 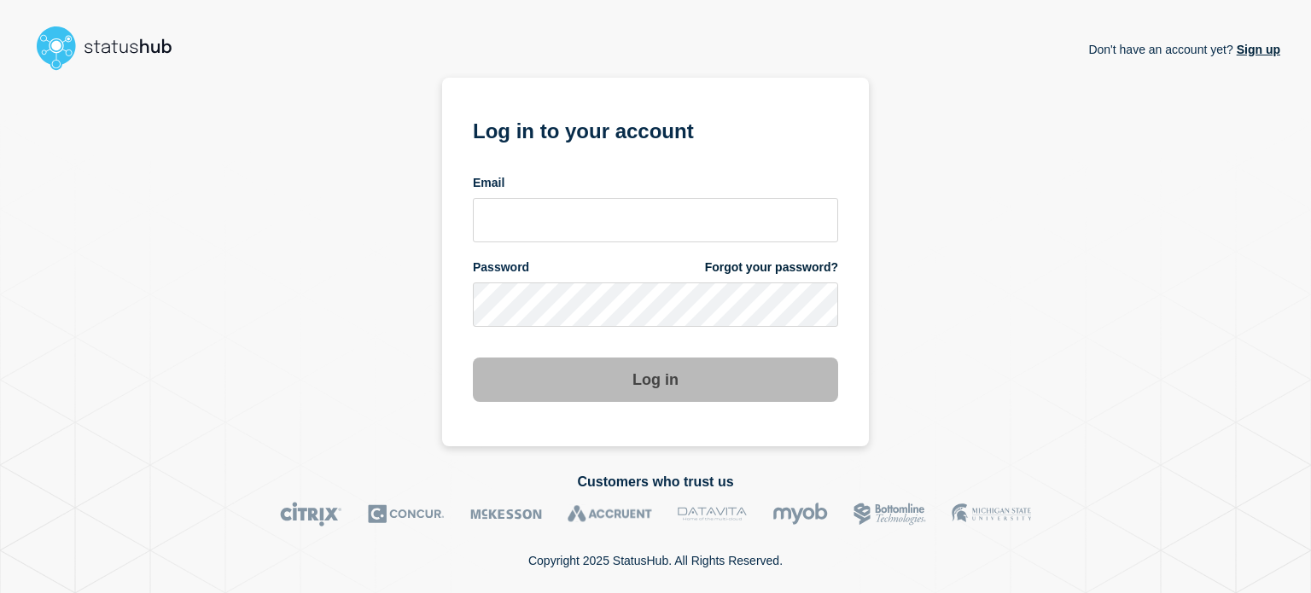 What do you see at coordinates (712, 514) in the screenshot?
I see `img: DataVita logo` at bounding box center [712, 514].